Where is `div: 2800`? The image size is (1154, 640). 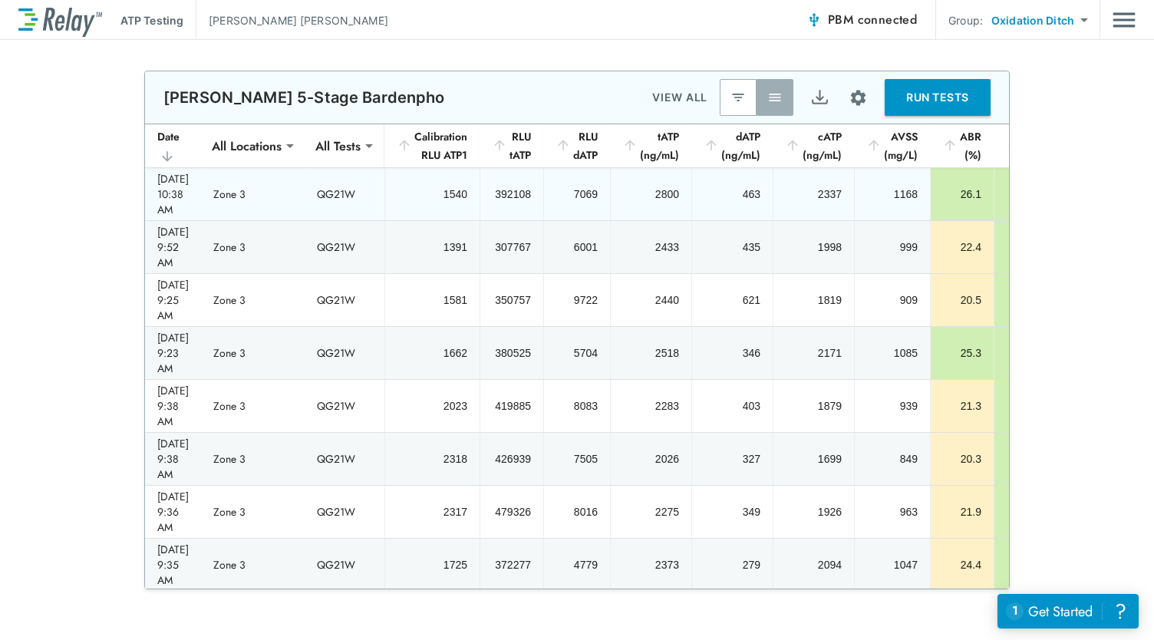
div: 2800 is located at coordinates (651, 194).